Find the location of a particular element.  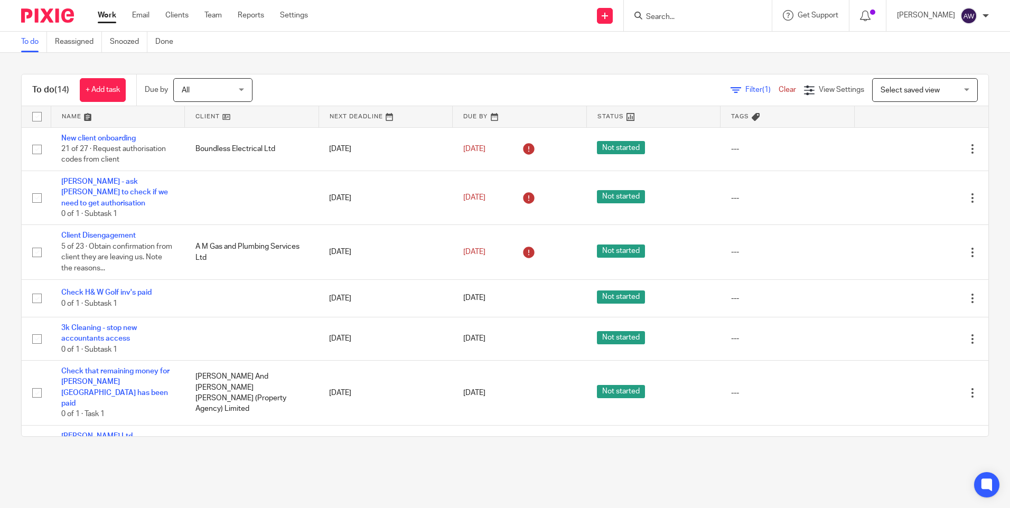

a: Clear is located at coordinates (787, 90).